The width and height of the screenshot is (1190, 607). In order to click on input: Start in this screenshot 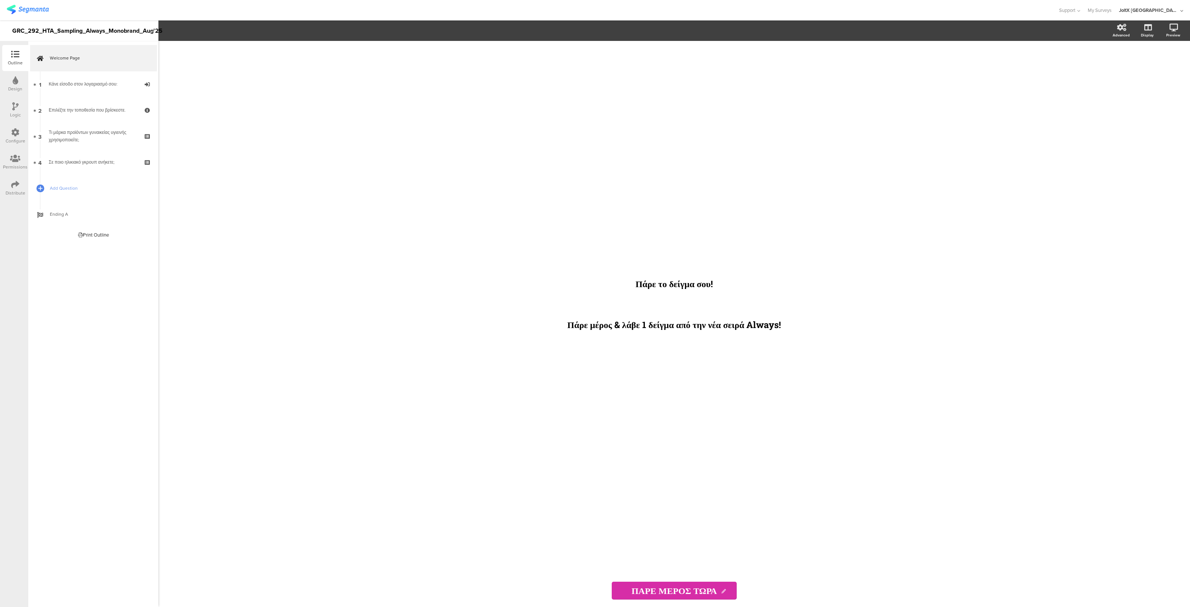, I will do `click(674, 591)`.